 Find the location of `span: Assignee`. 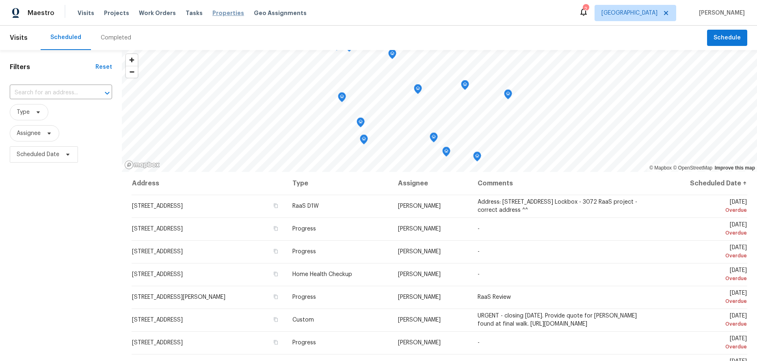

span: Assignee is located at coordinates (28, 133).